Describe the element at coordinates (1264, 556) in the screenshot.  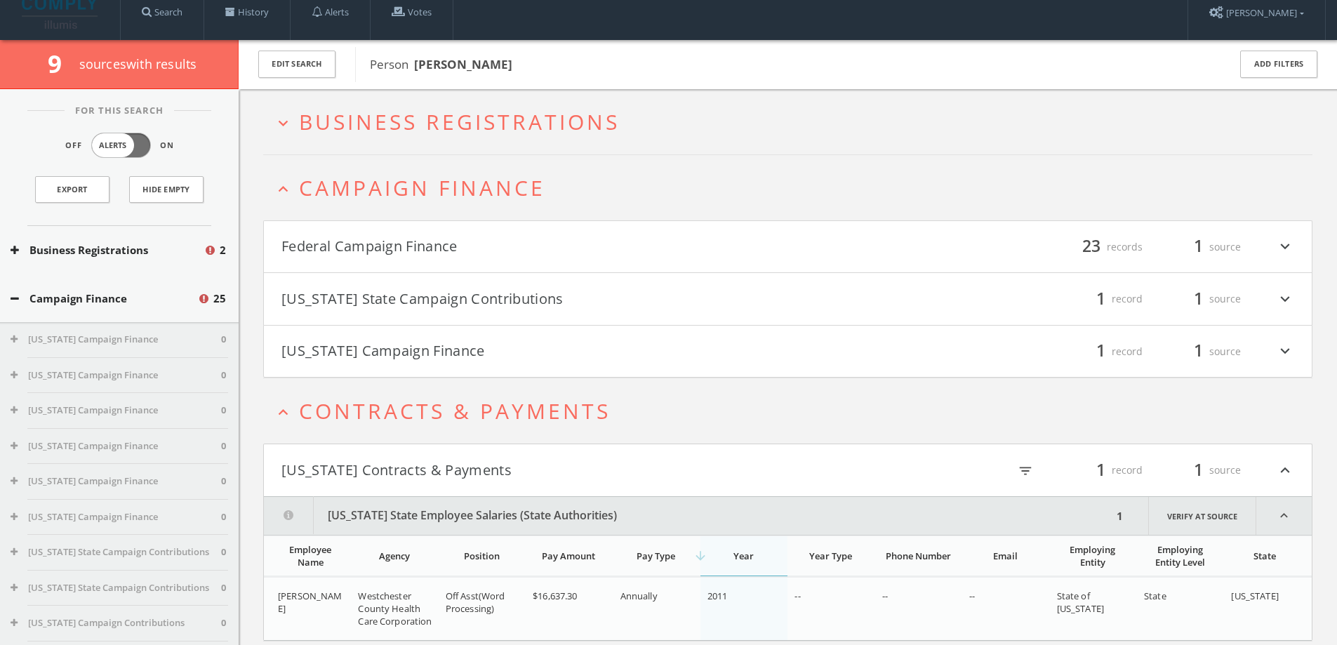
I see `div: State` at that location.